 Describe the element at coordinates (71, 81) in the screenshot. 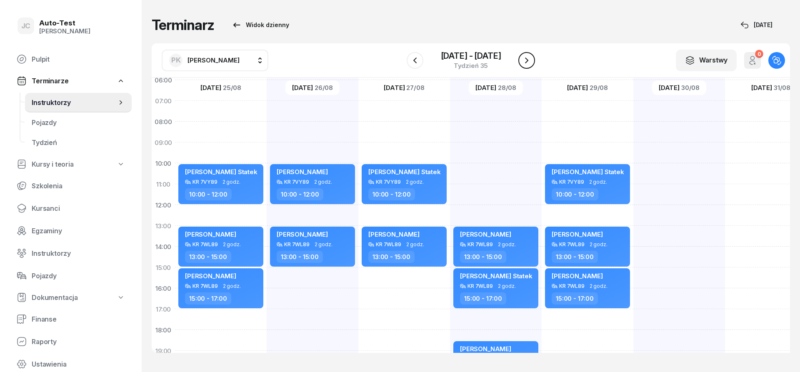

I see `a: Terminarze` at that location.